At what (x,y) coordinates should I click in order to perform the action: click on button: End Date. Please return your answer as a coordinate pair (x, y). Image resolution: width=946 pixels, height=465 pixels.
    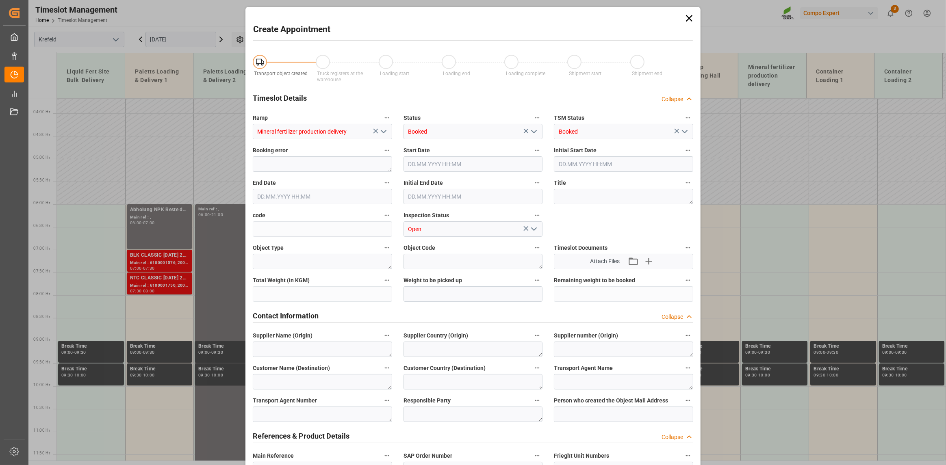
    Looking at the image, I should click on (387, 183).